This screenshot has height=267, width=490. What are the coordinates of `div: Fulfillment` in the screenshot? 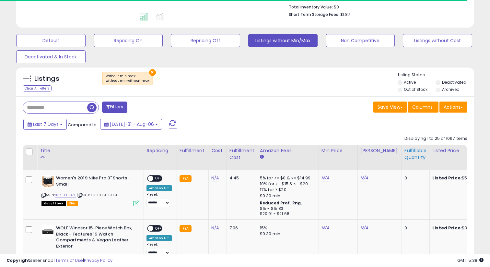 It's located at (192, 150).